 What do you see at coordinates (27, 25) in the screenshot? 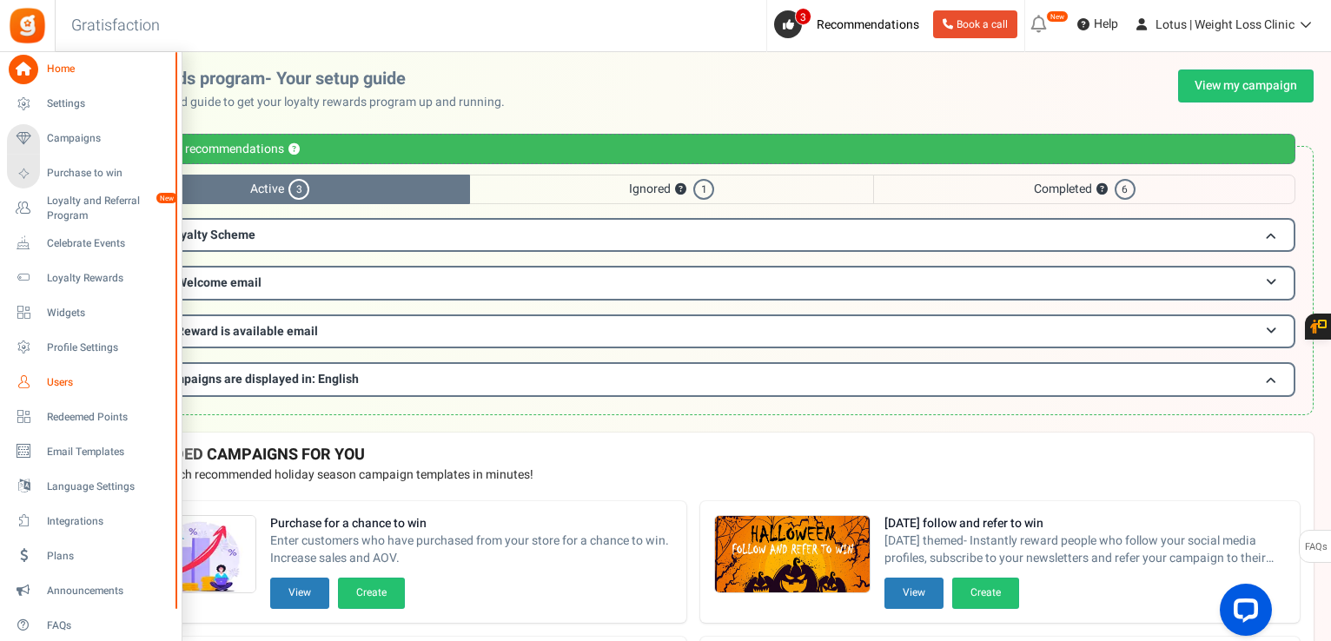
I see `img: Gratisfaction` at bounding box center [27, 25].